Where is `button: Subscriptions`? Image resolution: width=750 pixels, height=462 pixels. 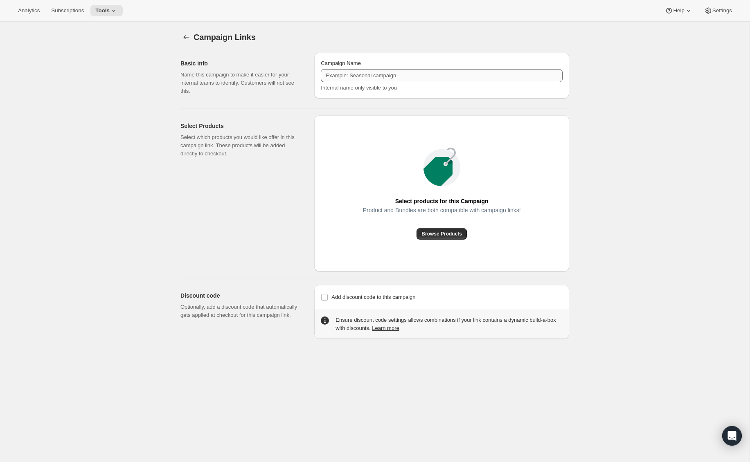 button: Subscriptions is located at coordinates (67, 11).